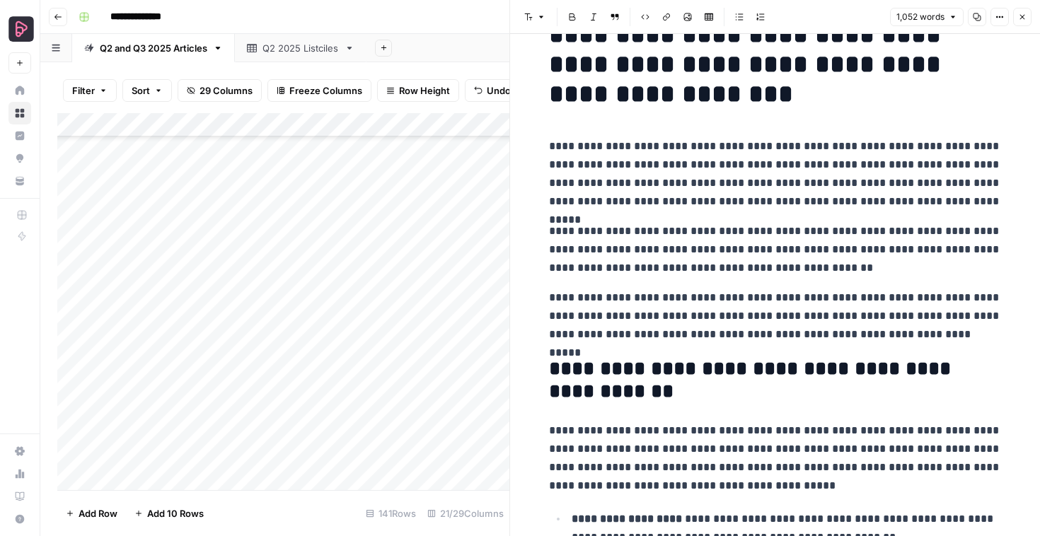 This screenshot has height=536, width=1040. I want to click on button: Workspace: Preply Business, so click(20, 29).